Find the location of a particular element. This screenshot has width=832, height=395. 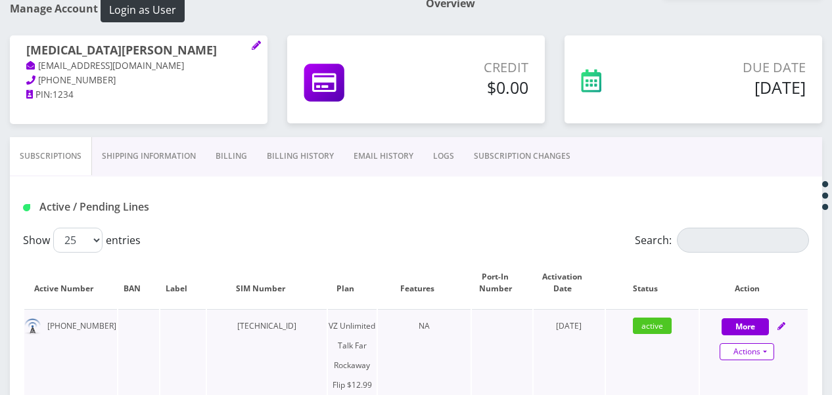

a: Billing History is located at coordinates (300, 156).